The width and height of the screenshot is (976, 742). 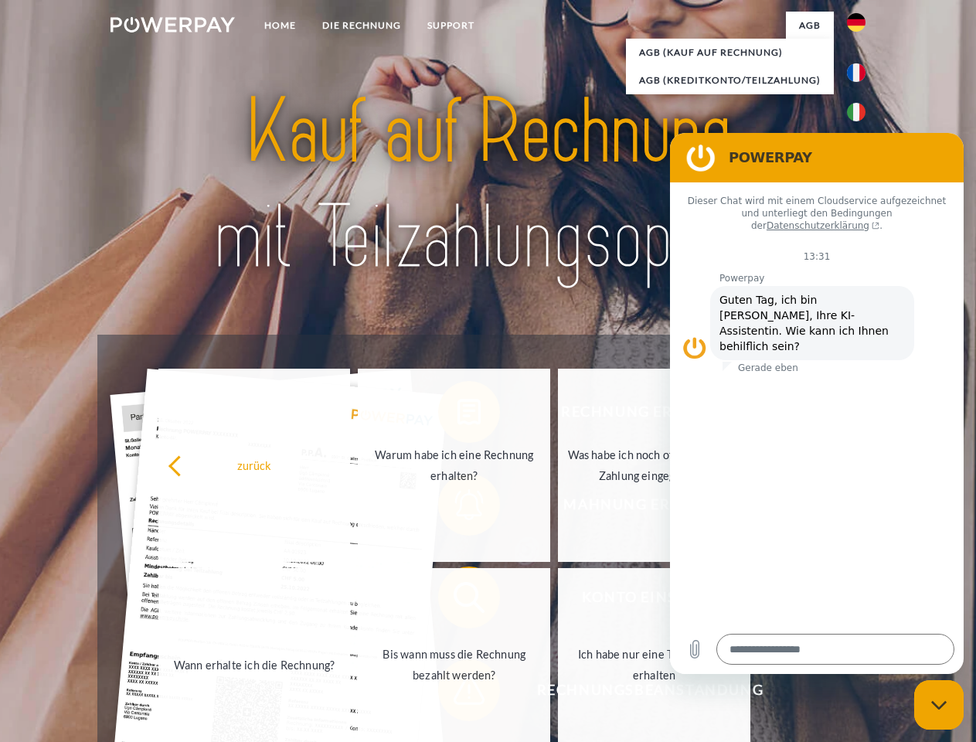 I want to click on img: fr, so click(x=856, y=73).